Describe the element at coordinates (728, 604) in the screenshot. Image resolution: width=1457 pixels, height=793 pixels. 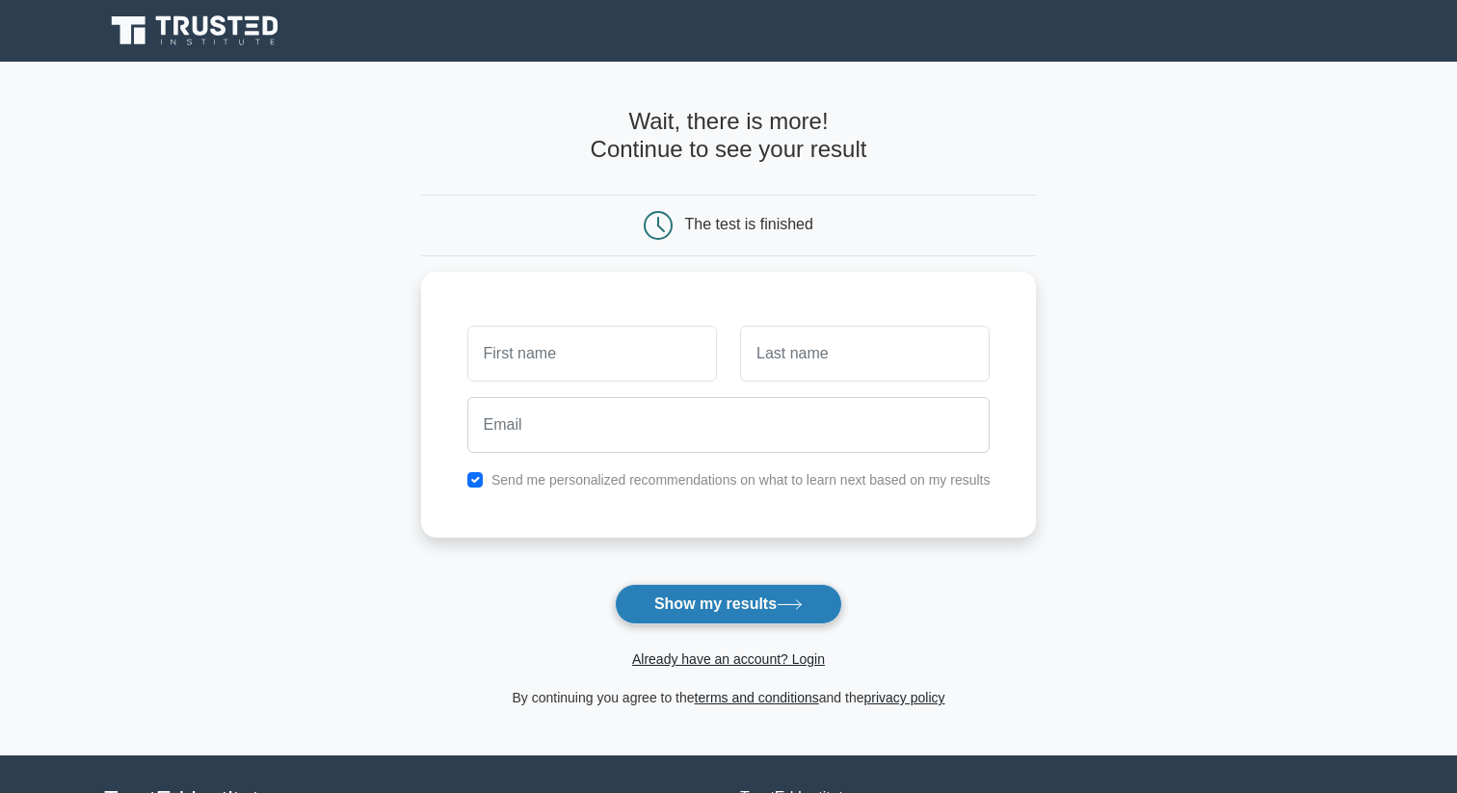
I see `button: Show my results` at that location.